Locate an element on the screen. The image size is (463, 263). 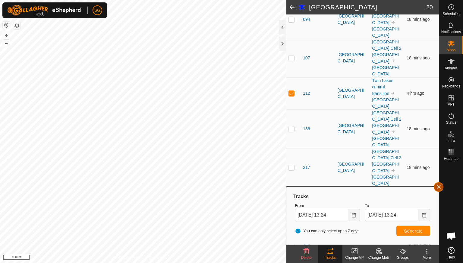
label: To is located at coordinates (398, 206).